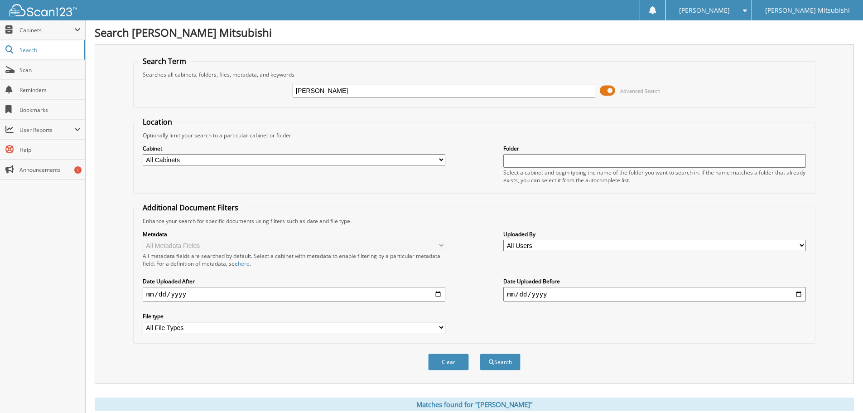 This screenshot has height=413, width=863. I want to click on span: Search, so click(49, 50).